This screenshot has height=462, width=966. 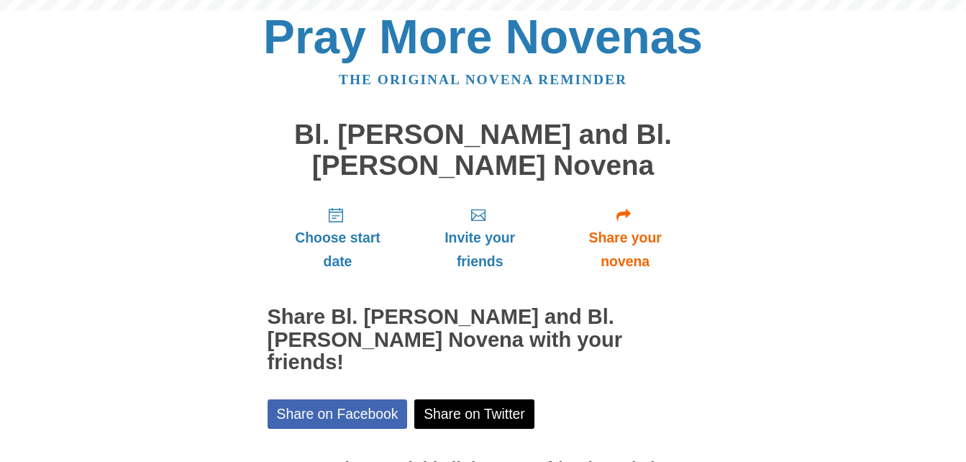 What do you see at coordinates (625, 250) in the screenshot?
I see `span: Share your novena` at bounding box center [625, 250].